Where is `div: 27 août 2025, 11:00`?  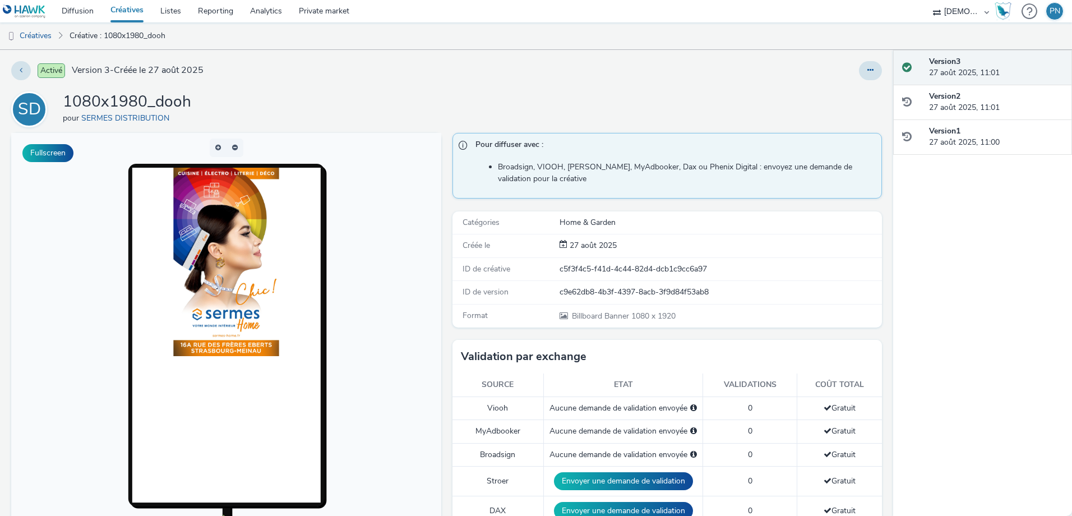 div: 27 août 2025, 11:00 is located at coordinates (996, 137).